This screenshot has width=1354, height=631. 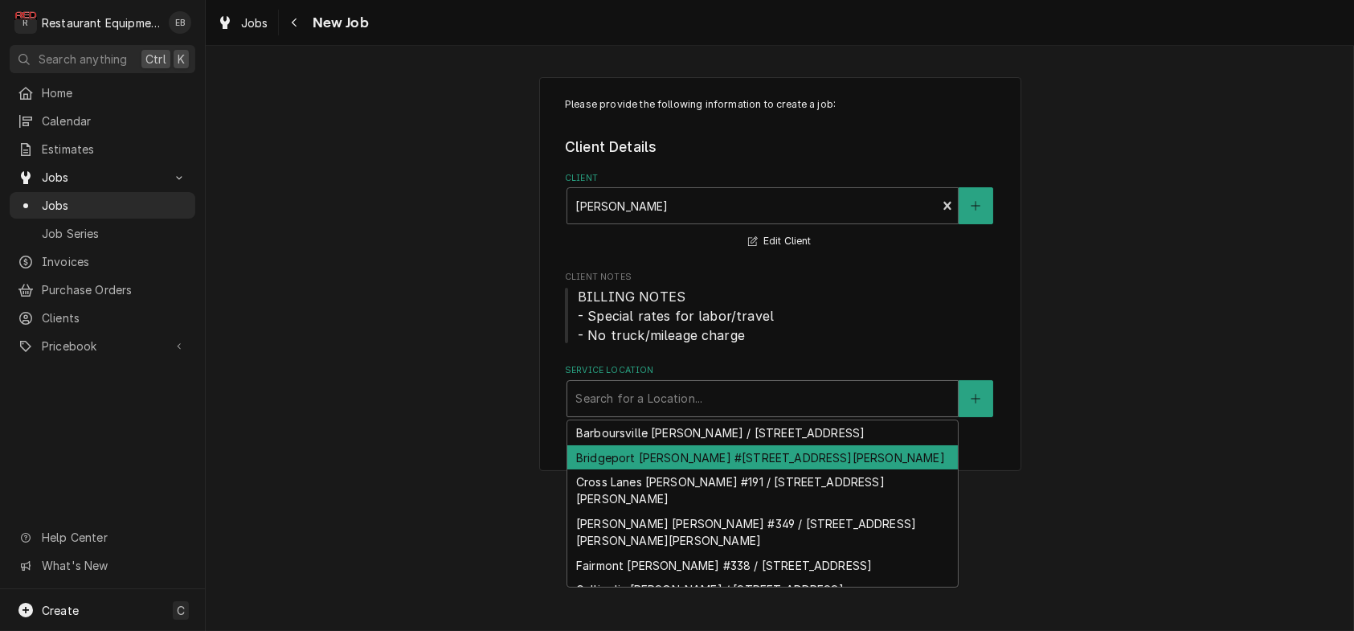 I want to click on div: Client Notes, so click(x=779, y=307).